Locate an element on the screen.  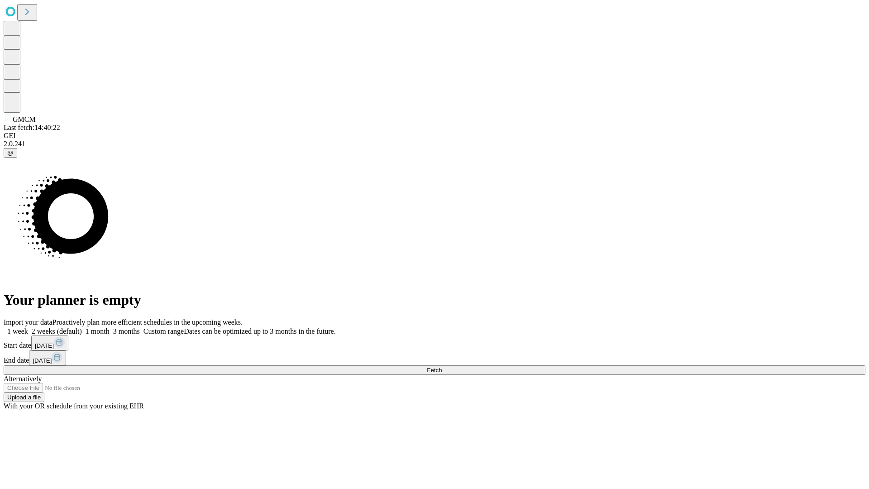
span: Import your data is located at coordinates (28, 322).